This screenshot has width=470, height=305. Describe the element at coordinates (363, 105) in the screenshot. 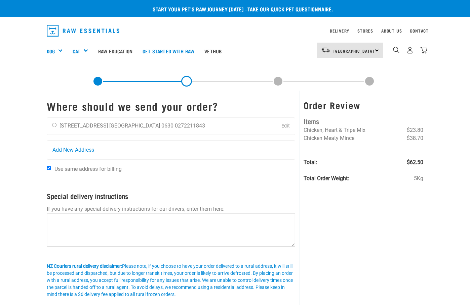

I see `h3: Order Review` at that location.